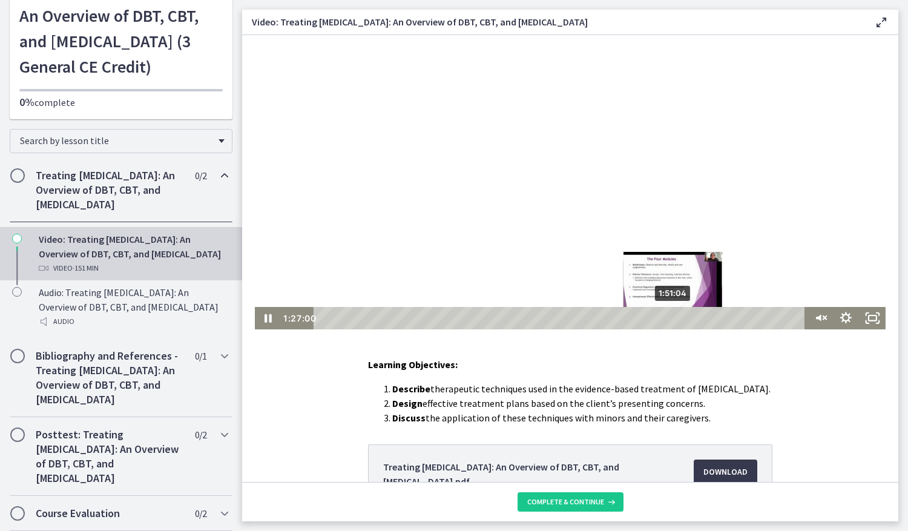  Describe the element at coordinates (565, 502) in the screenshot. I see `span: Complete & continue` at that location.